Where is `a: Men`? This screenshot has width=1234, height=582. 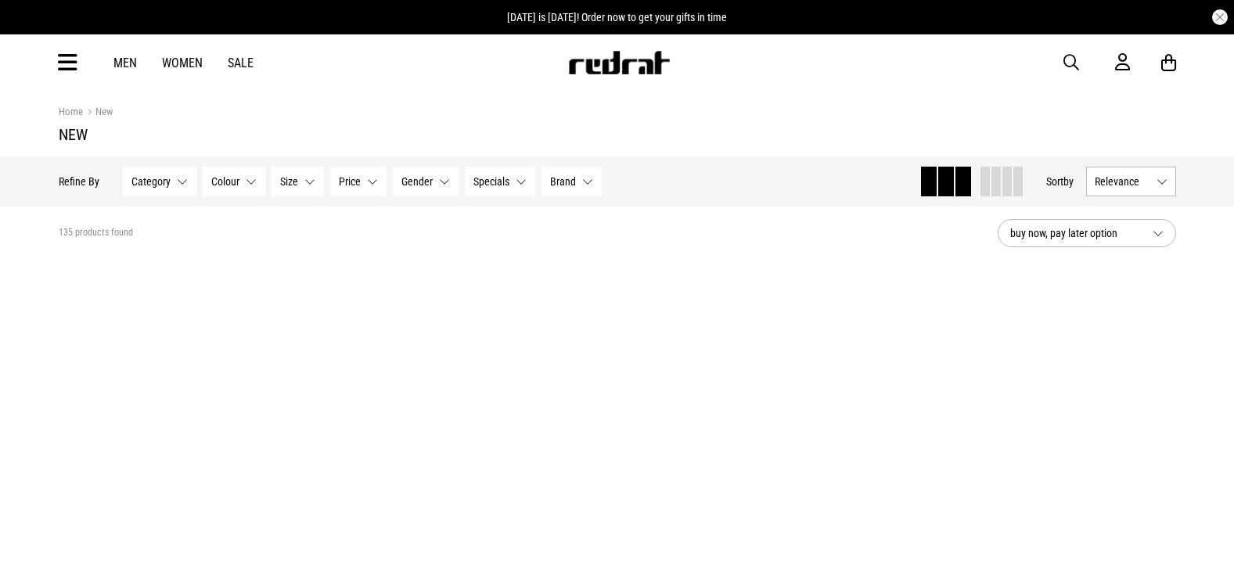 a: Men is located at coordinates (125, 63).